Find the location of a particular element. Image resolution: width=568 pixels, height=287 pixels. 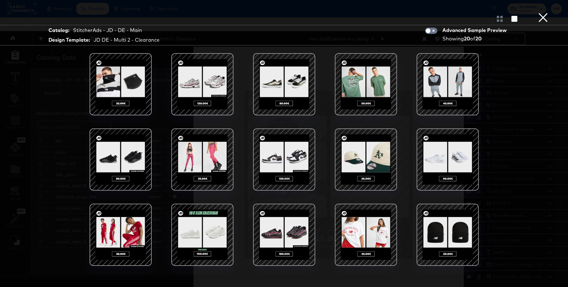

div: StitcherAds - JD - DE - Main is located at coordinates (108, 30).